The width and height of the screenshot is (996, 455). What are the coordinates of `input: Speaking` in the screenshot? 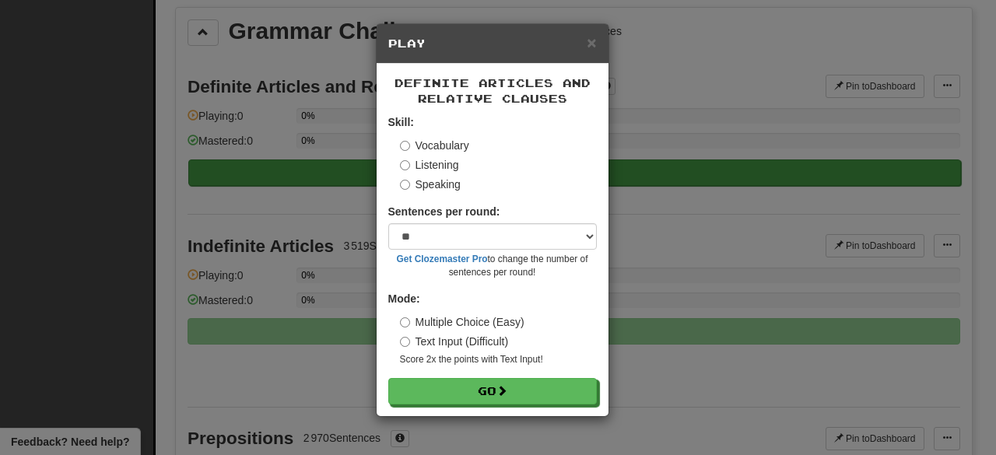 It's located at (405, 184).